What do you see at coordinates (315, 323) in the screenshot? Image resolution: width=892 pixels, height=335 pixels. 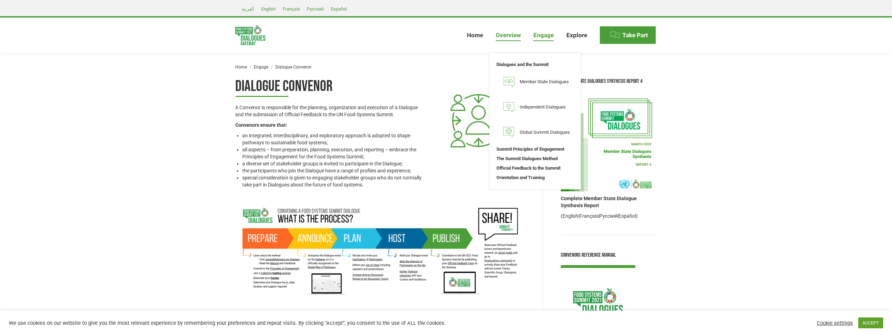 I see `div: We use cookies on our website to give you the most relevant experience by remembering your prefer...` at bounding box center [315, 323].